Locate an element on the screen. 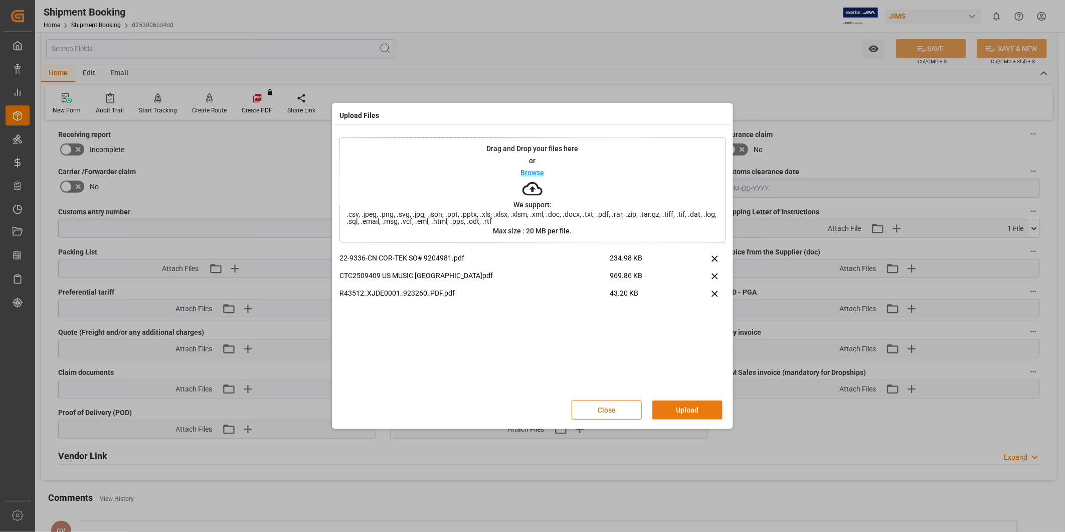 The height and width of the screenshot is (532, 1065). p: or is located at coordinates (533, 160).